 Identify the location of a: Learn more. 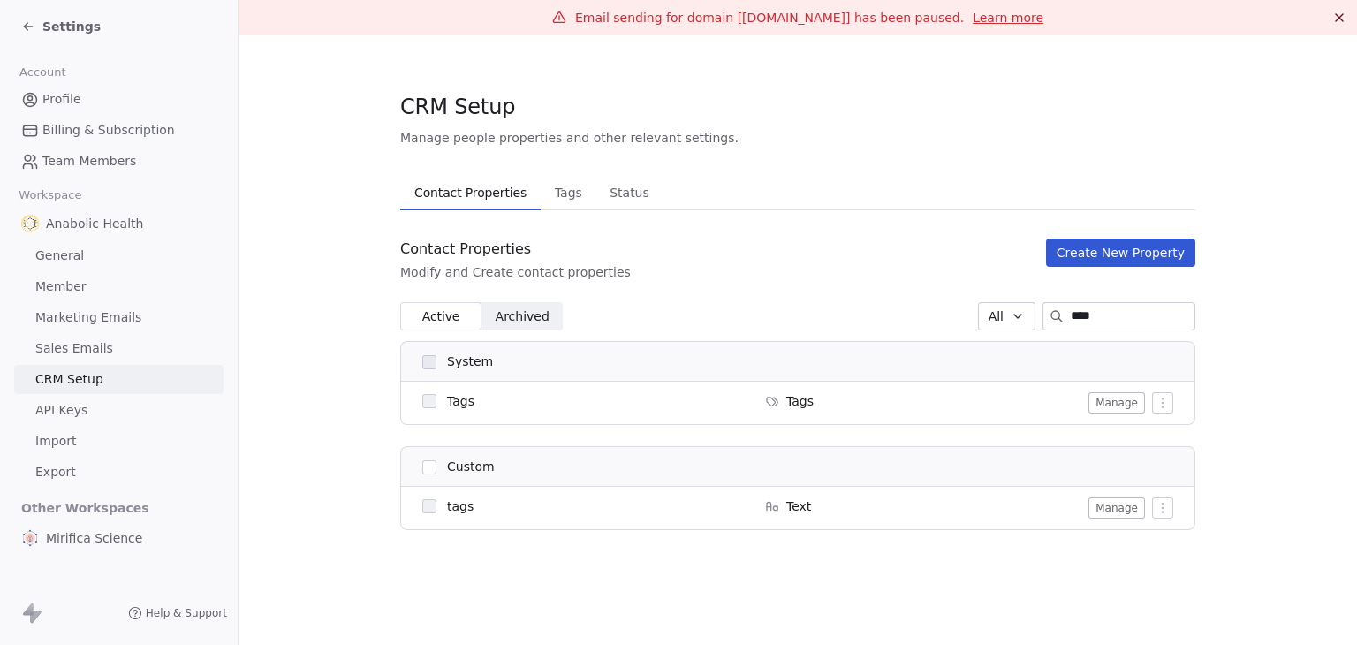
(1008, 18).